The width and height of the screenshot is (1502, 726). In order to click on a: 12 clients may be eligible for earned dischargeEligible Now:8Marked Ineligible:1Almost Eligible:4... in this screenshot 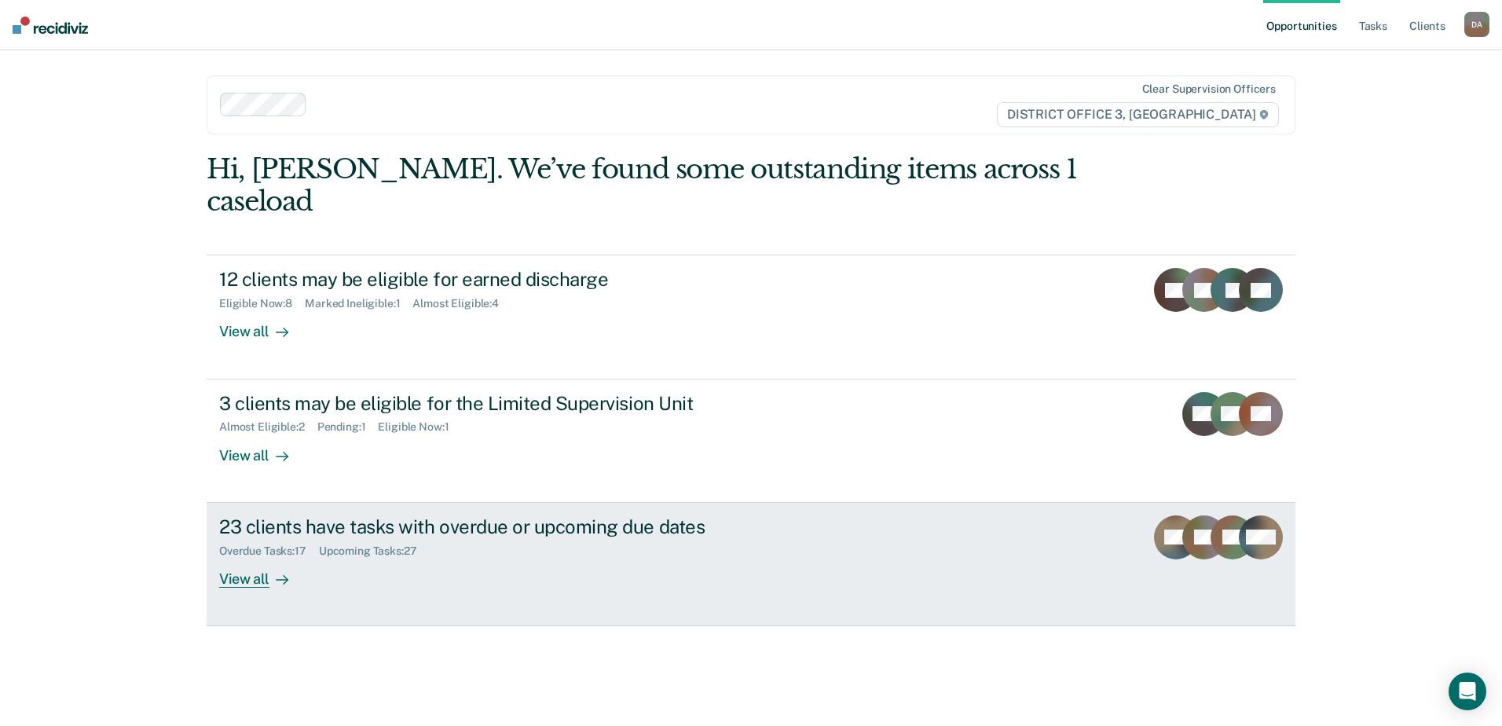, I will do `click(751, 317)`.